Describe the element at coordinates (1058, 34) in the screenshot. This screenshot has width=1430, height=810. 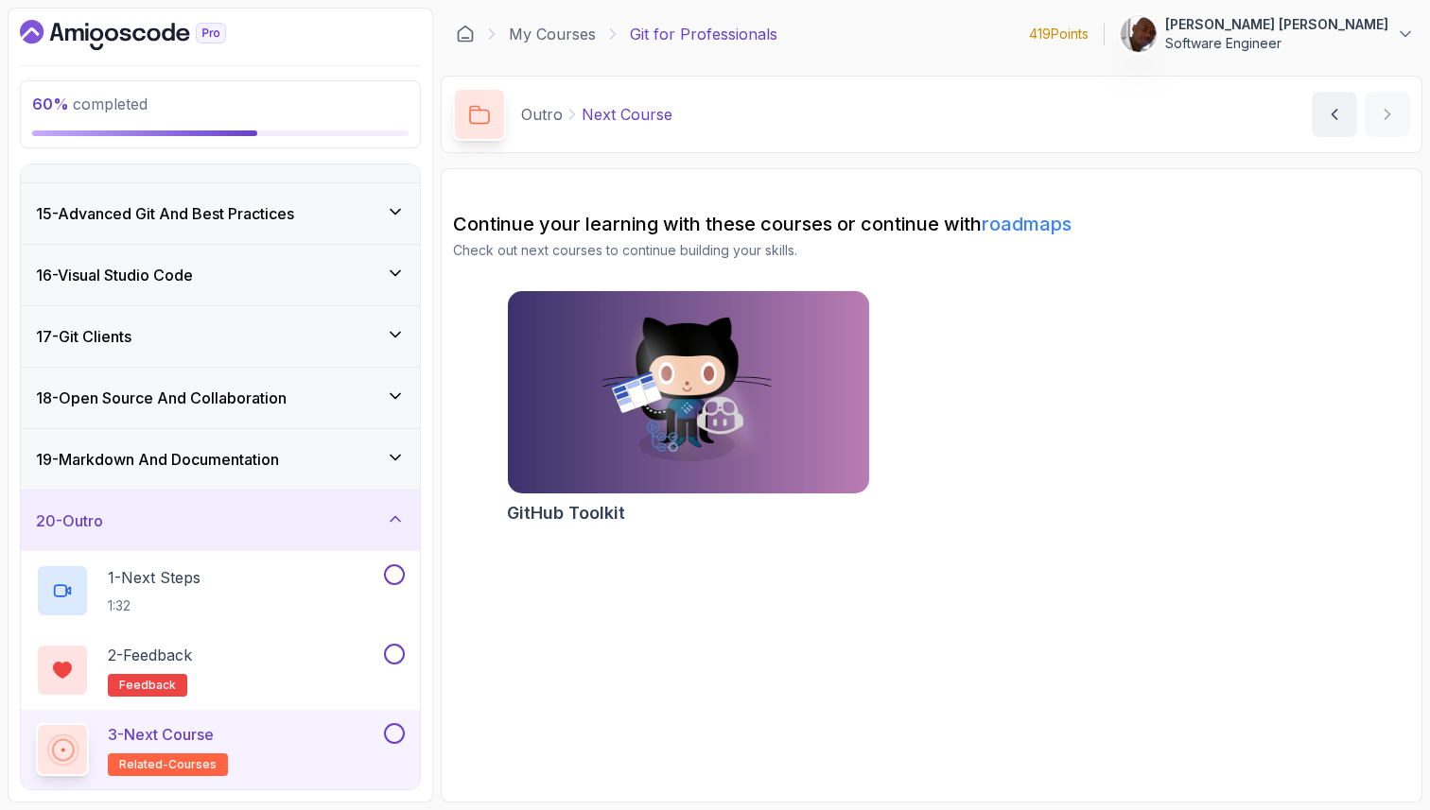
I see `p: 419 Points` at that location.